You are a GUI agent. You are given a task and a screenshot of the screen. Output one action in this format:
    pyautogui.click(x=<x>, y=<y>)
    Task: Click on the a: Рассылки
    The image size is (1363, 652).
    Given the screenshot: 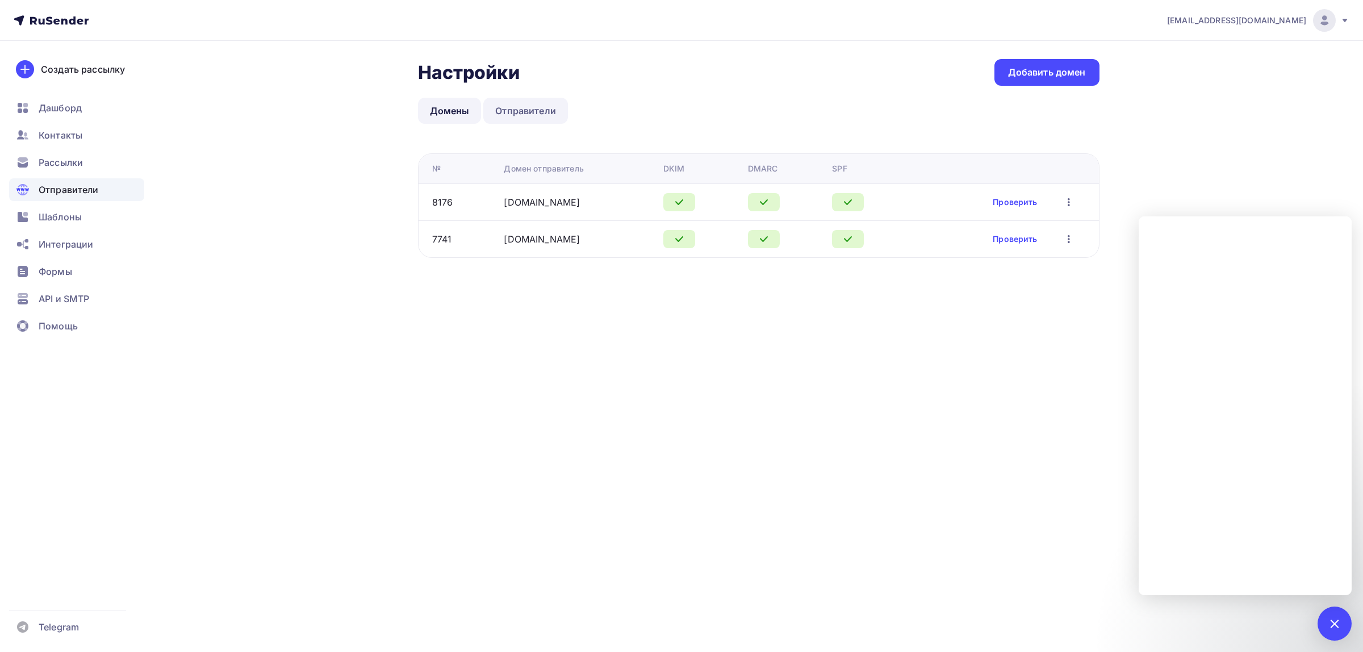 What is the action you would take?
    pyautogui.click(x=77, y=162)
    